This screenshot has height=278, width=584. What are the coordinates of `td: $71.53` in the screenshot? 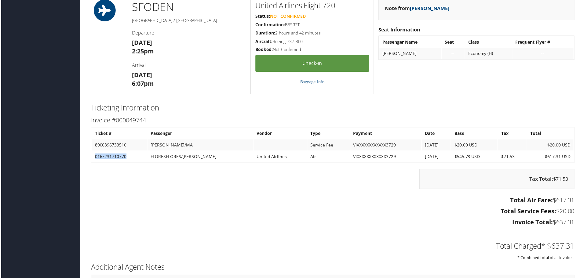 It's located at (514, 157).